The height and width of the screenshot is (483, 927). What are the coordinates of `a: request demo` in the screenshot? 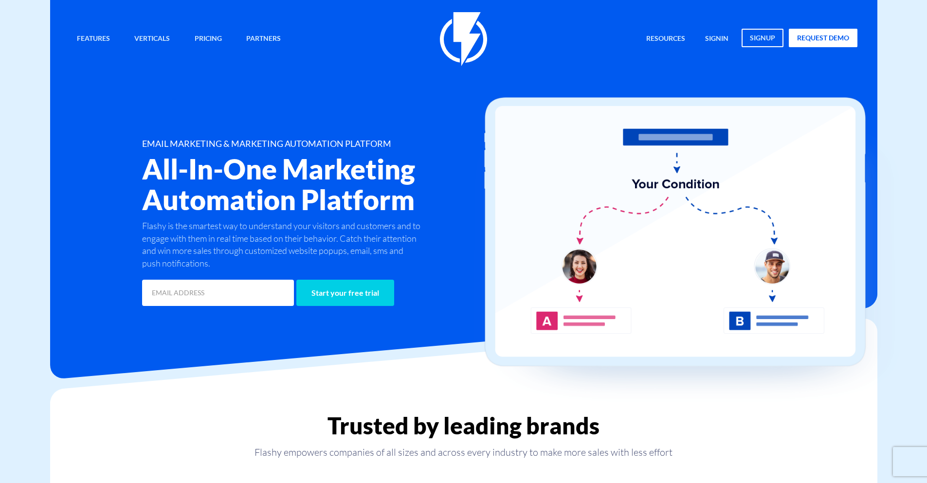 It's located at (823, 38).